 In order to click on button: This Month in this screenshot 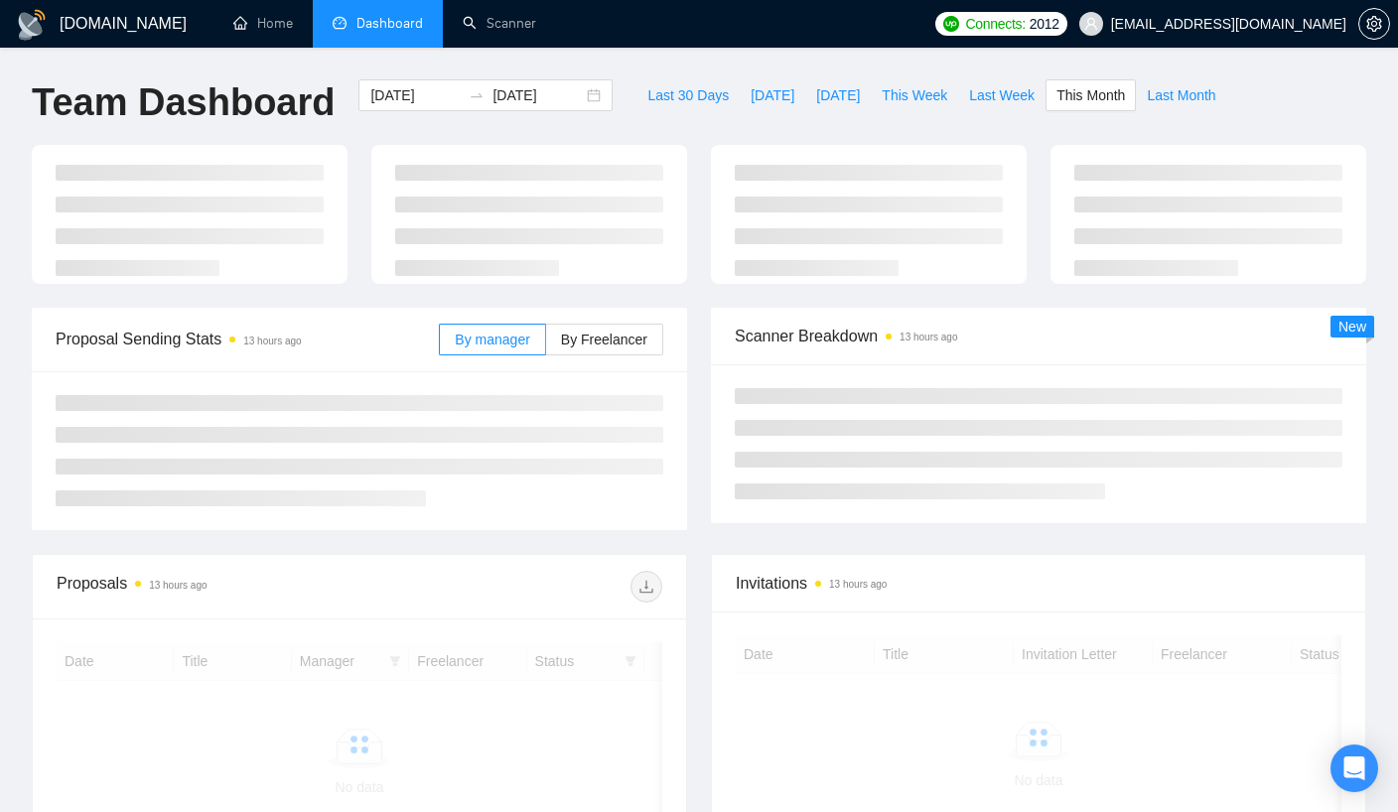, I will do `click(1090, 95)`.